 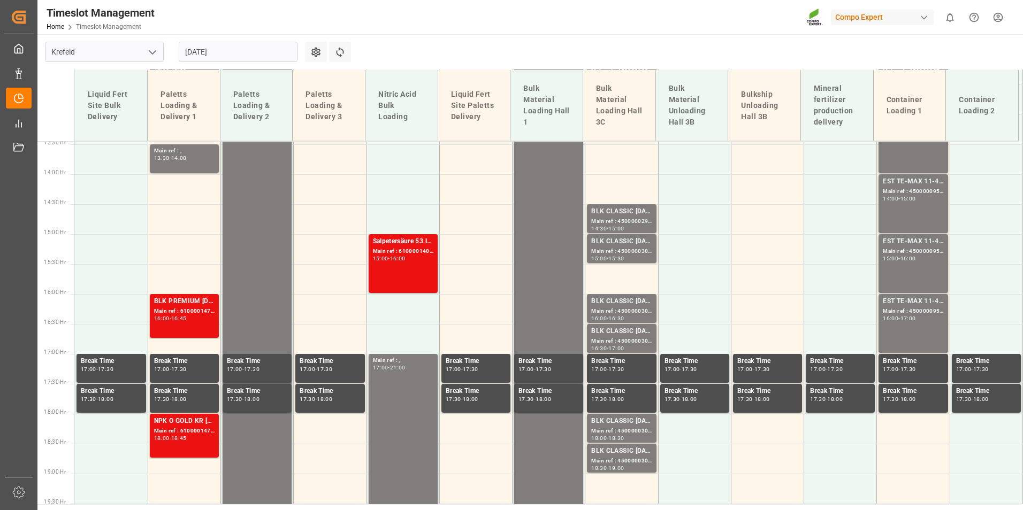 What do you see at coordinates (401, 105) in the screenshot?
I see `div: Nitric Acid Bulk Loading` at bounding box center [401, 105].